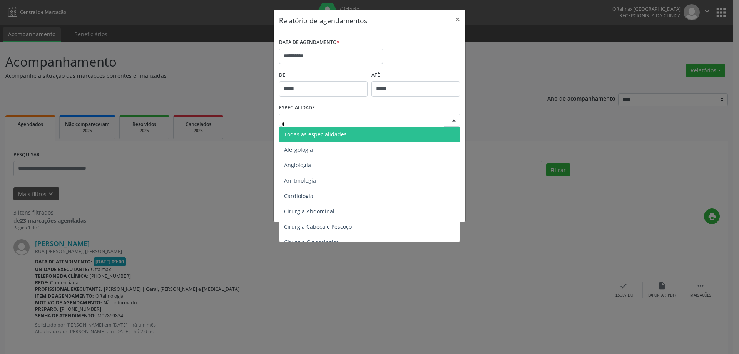 The width and height of the screenshot is (739, 354). What do you see at coordinates (298, 149) in the screenshot?
I see `span: Alergologia` at bounding box center [298, 149].